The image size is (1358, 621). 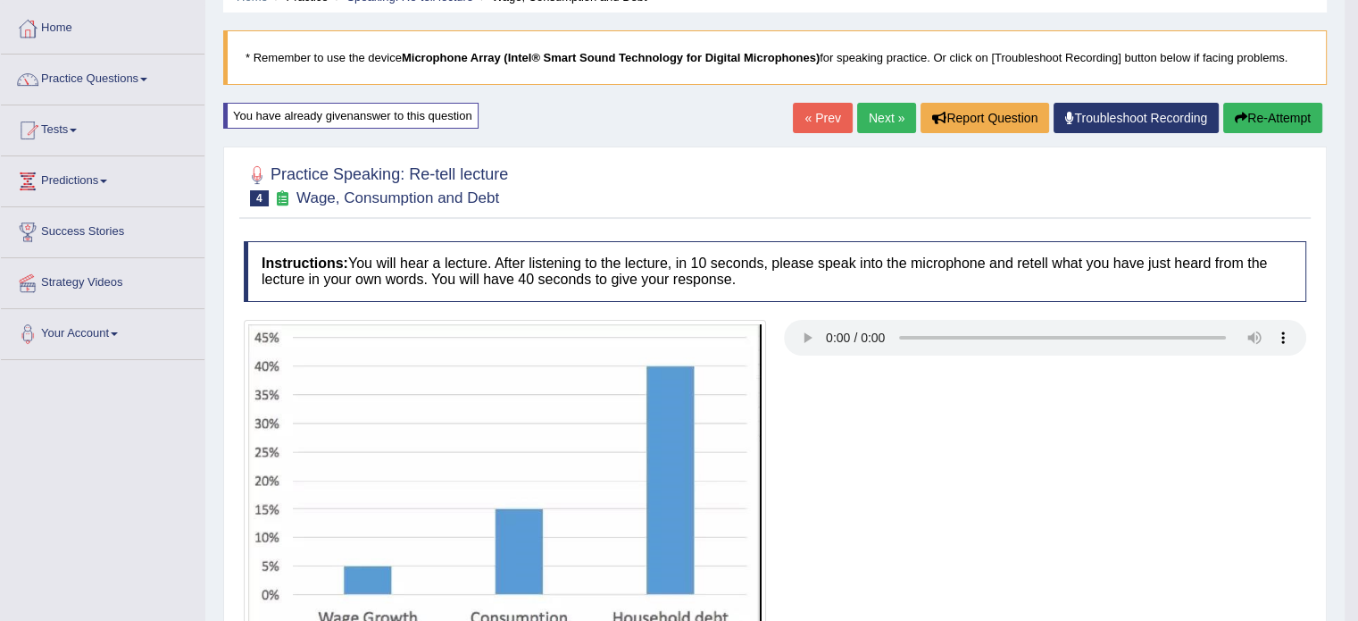 What do you see at coordinates (103, 26) in the screenshot?
I see `a: Home` at bounding box center [103, 26].